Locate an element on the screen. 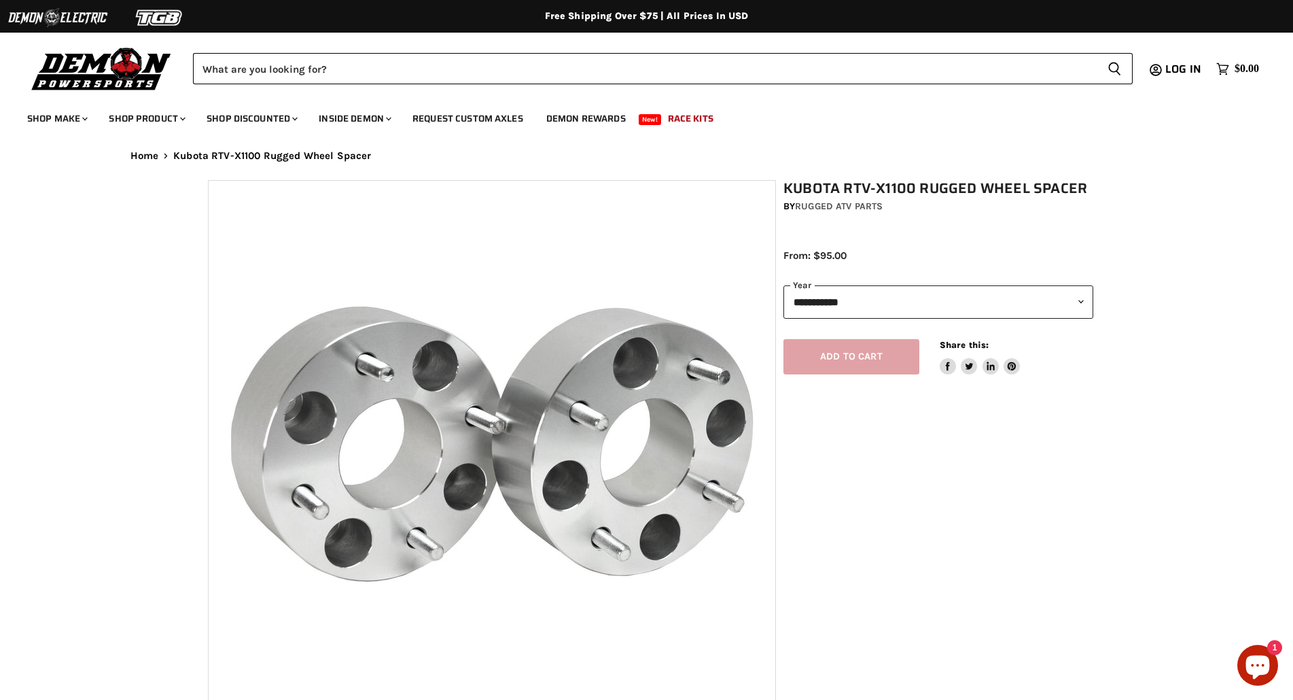 This screenshot has height=700, width=1293. a: Home is located at coordinates (145, 156).